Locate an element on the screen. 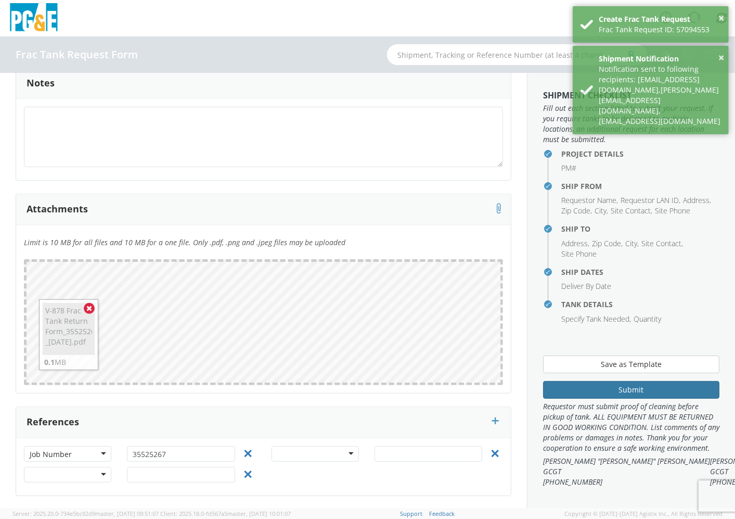 Image resolution: width=735 pixels, height=519 pixels. a: Support is located at coordinates (412, 513).